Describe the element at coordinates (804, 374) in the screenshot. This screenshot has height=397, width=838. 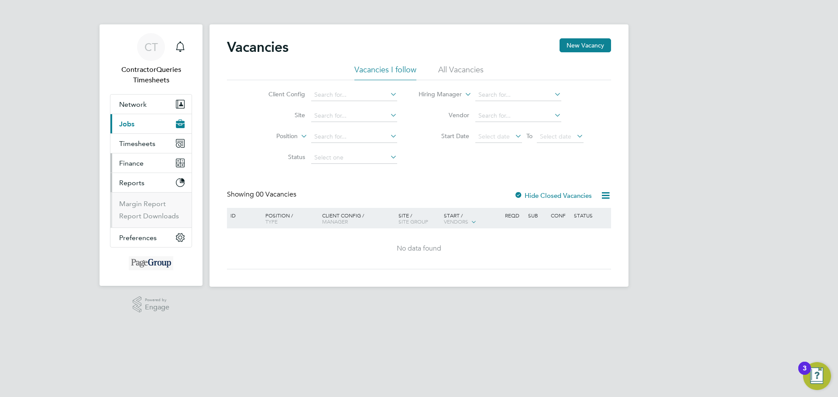
I see `div: 3` at that location.